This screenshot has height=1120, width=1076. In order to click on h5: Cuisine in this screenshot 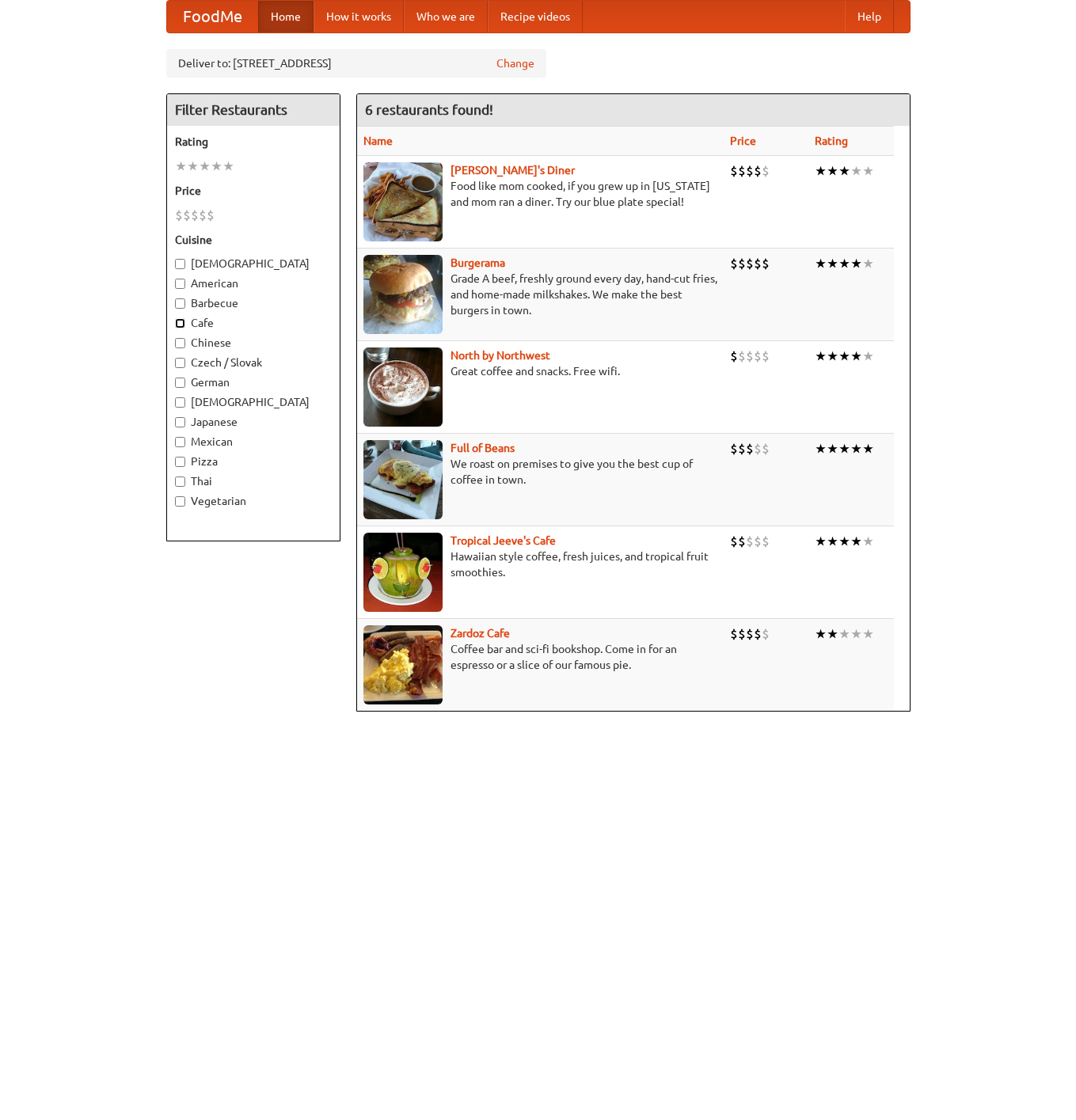, I will do `click(253, 240)`.